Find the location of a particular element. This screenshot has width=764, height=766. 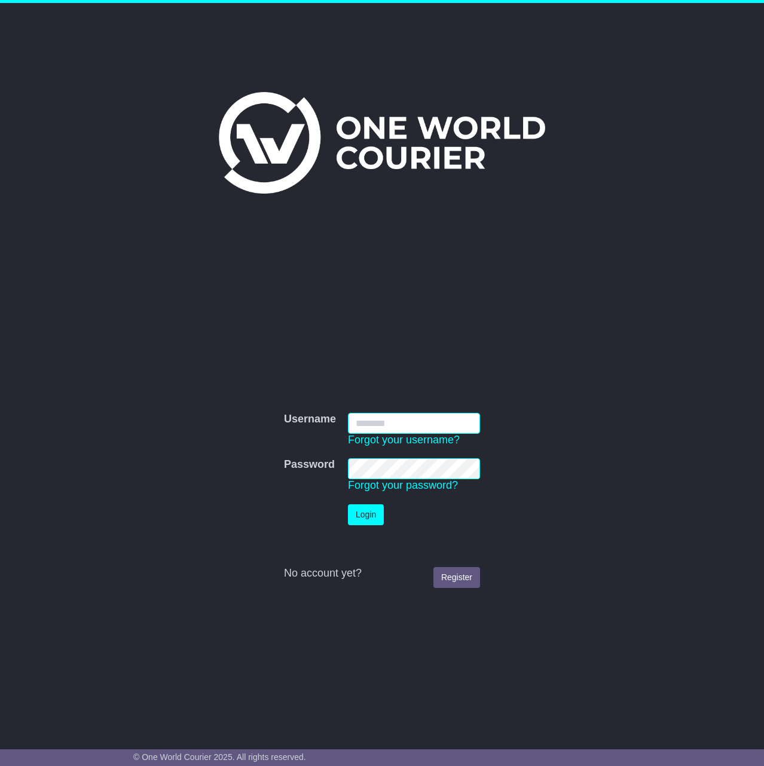

img: One World is located at coordinates (382, 143).